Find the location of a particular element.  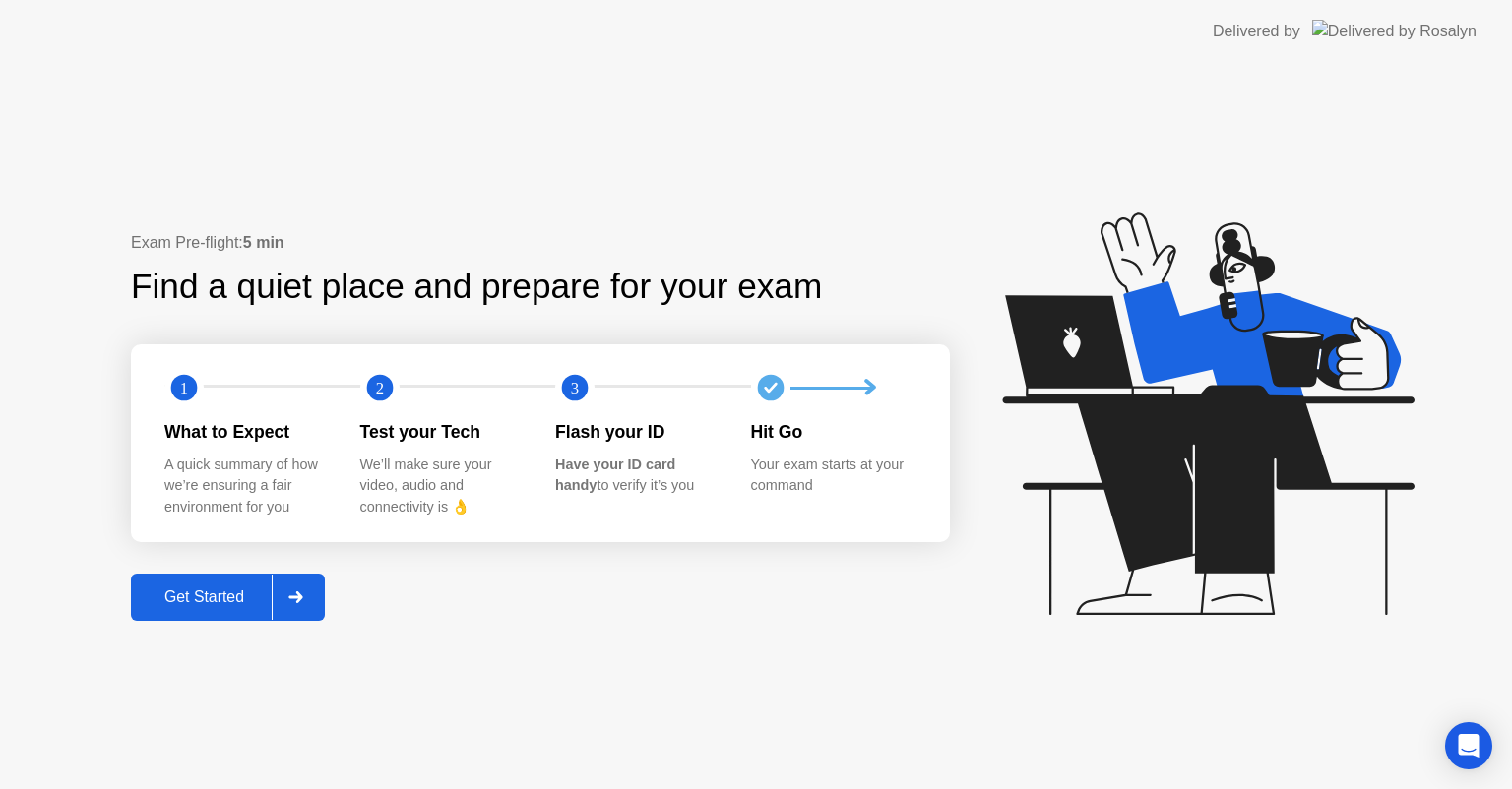

div: Open Intercom Messenger is located at coordinates (1469, 746).